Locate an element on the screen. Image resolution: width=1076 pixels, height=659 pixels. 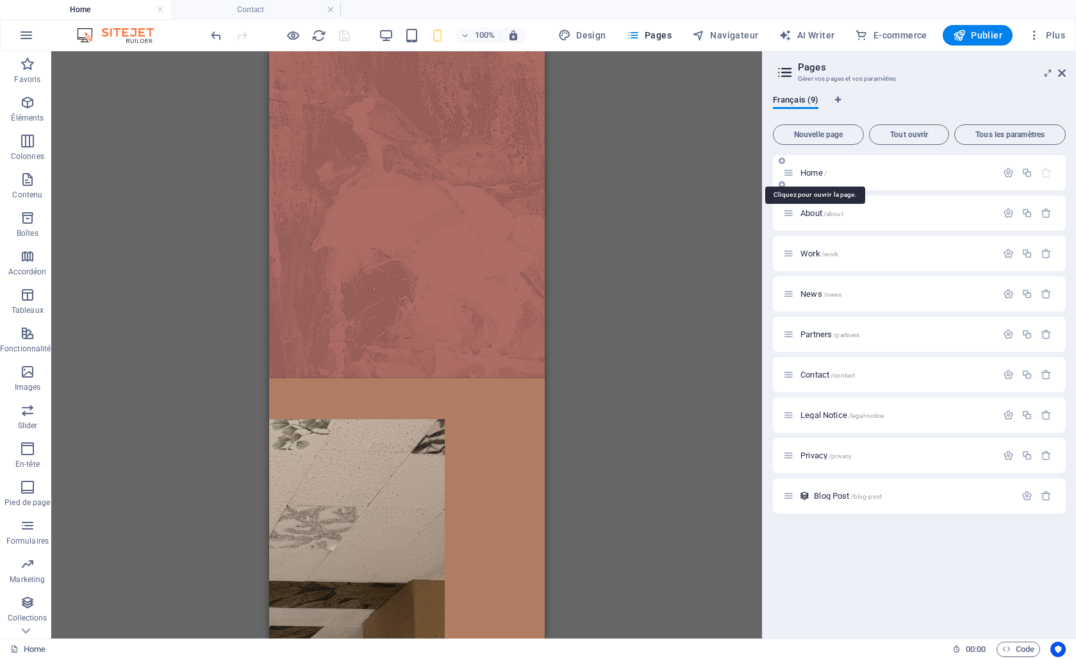
span: Nouvelle page is located at coordinates (819, 135).